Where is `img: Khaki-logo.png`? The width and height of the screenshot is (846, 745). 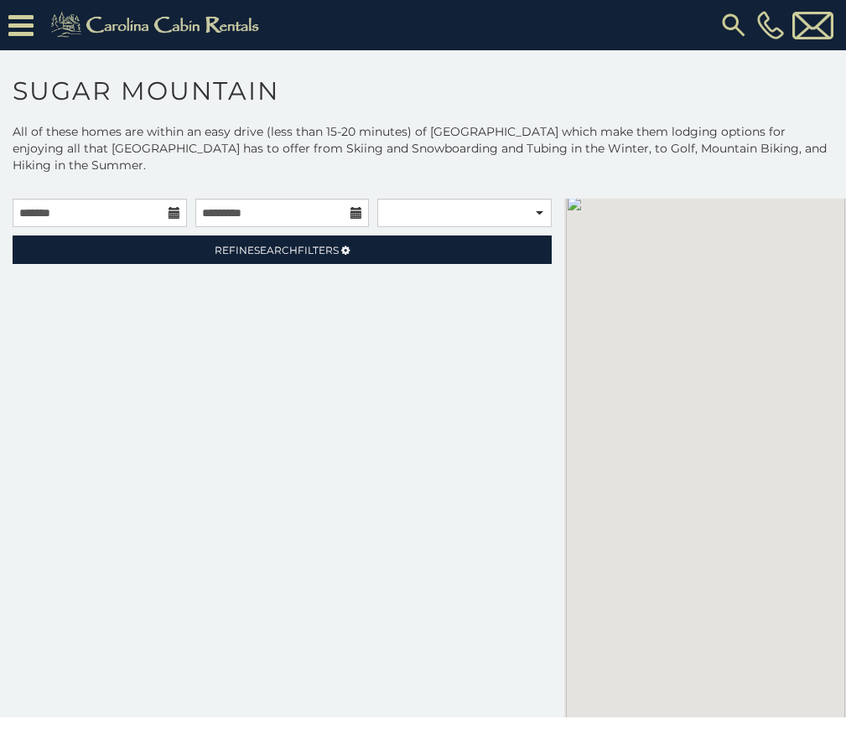 img: Khaki-logo.png is located at coordinates (158, 25).